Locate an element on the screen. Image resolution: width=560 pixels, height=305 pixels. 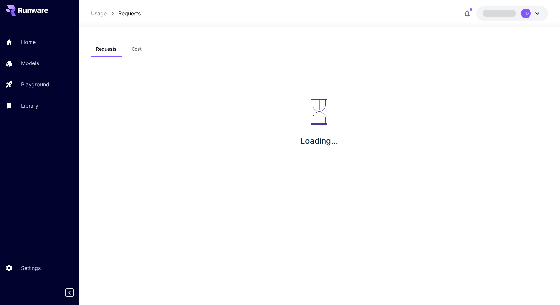
div: LD is located at coordinates (525, 13).